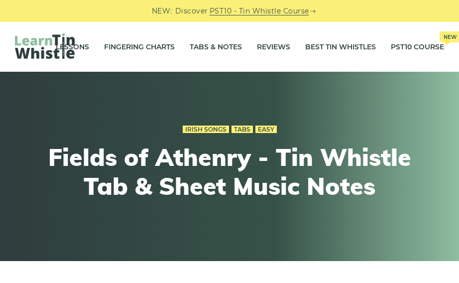 The width and height of the screenshot is (459, 283). What do you see at coordinates (216, 47) in the screenshot?
I see `a: Tabs & Notes` at bounding box center [216, 47].